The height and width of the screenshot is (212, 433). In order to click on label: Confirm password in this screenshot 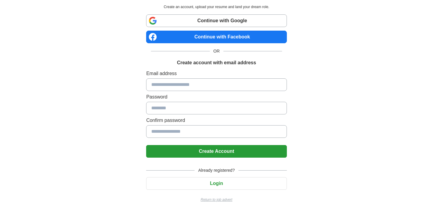, I will do `click(216, 121)`.